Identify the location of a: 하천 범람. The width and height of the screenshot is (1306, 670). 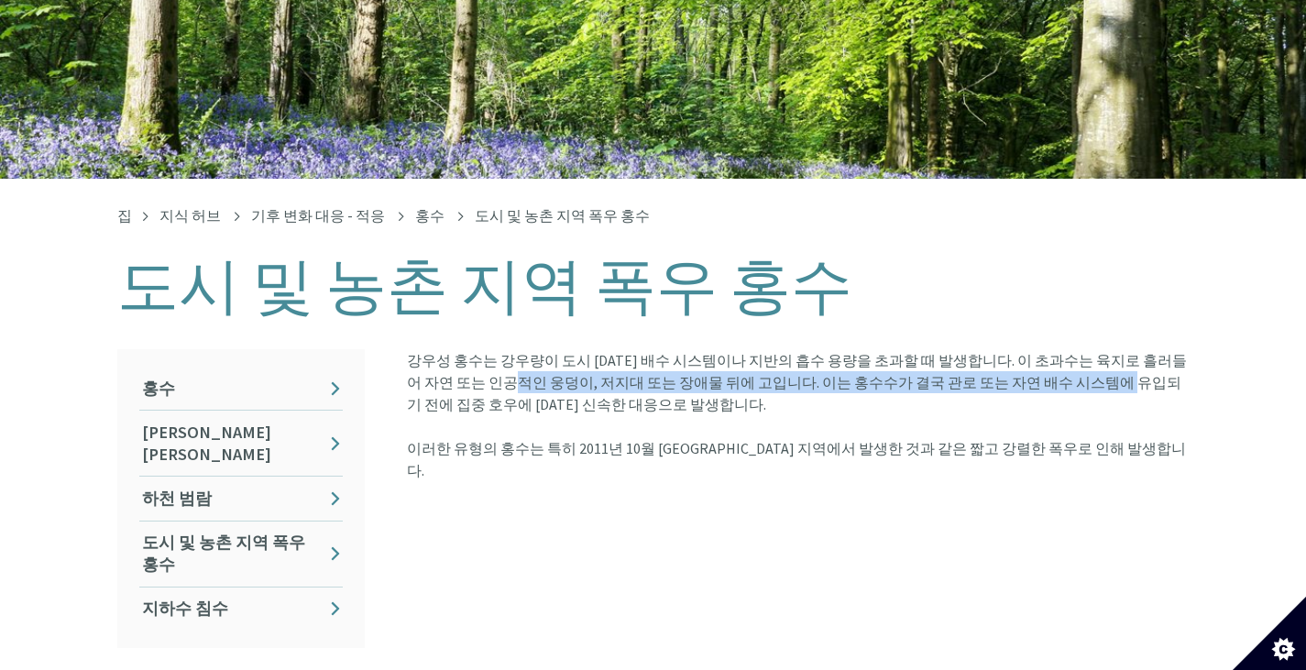
(241, 498).